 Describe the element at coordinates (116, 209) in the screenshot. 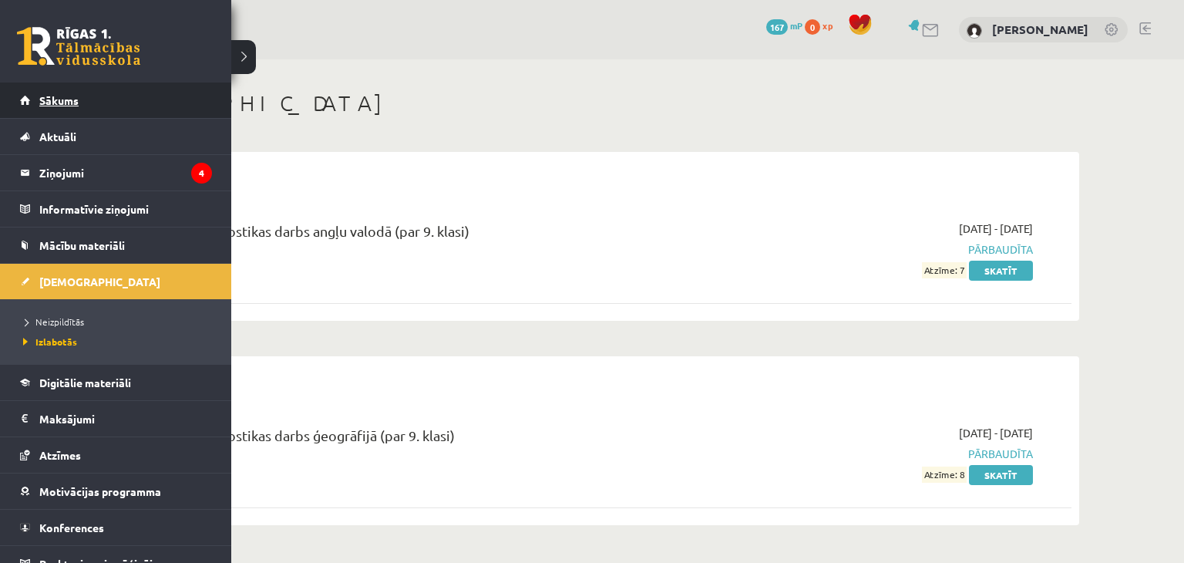

I see `a: Informatīvie ziņojumi` at that location.